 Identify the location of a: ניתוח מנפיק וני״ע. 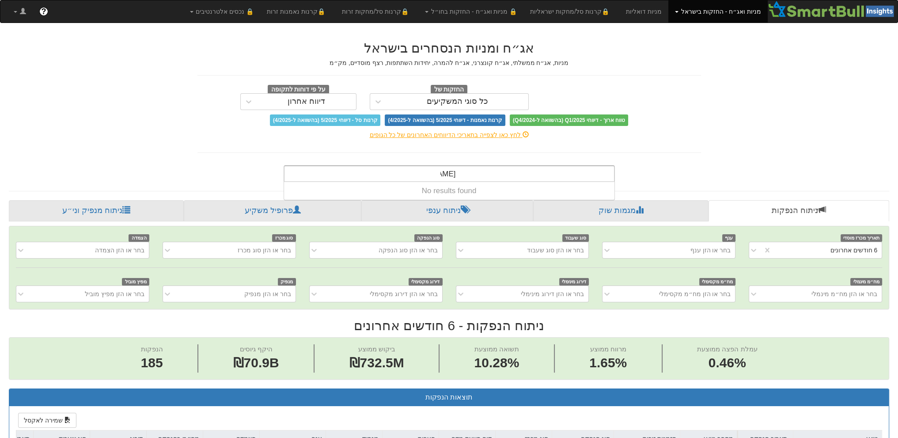
(96, 211).